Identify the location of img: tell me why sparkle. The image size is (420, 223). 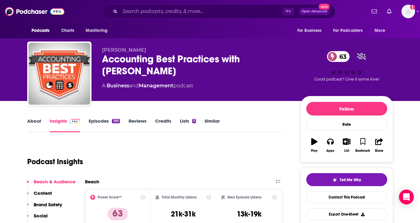
(335, 180).